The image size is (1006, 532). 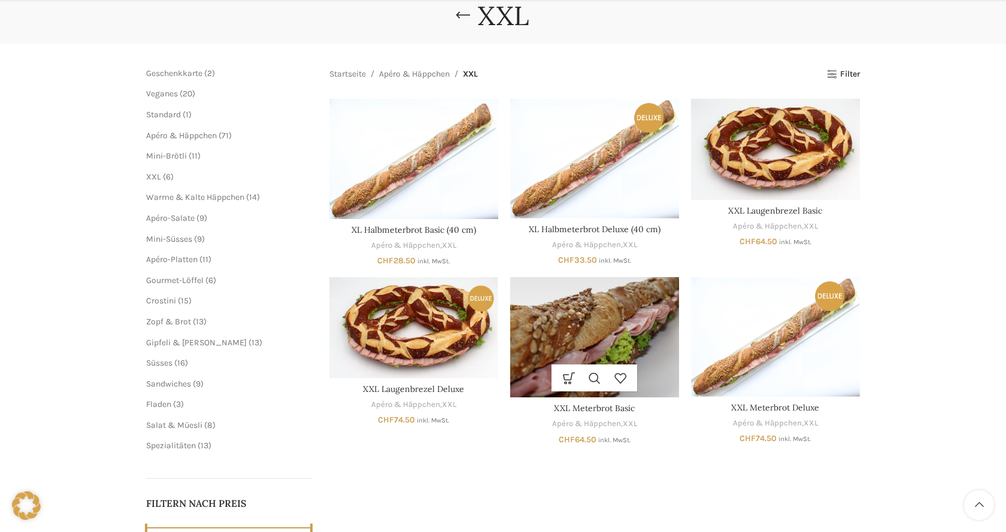 I want to click on span: Apéro & Häppchen, so click(x=181, y=135).